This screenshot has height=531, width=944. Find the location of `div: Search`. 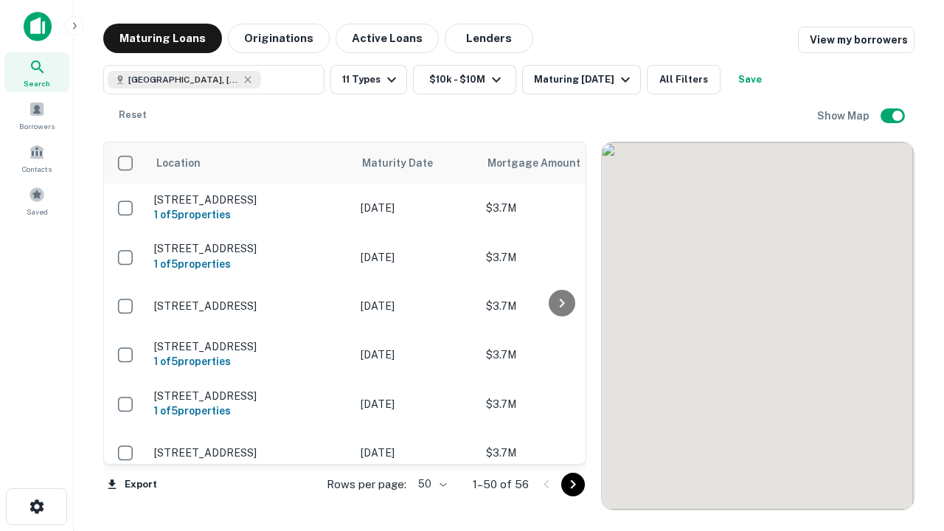

div: Search is located at coordinates (37, 72).